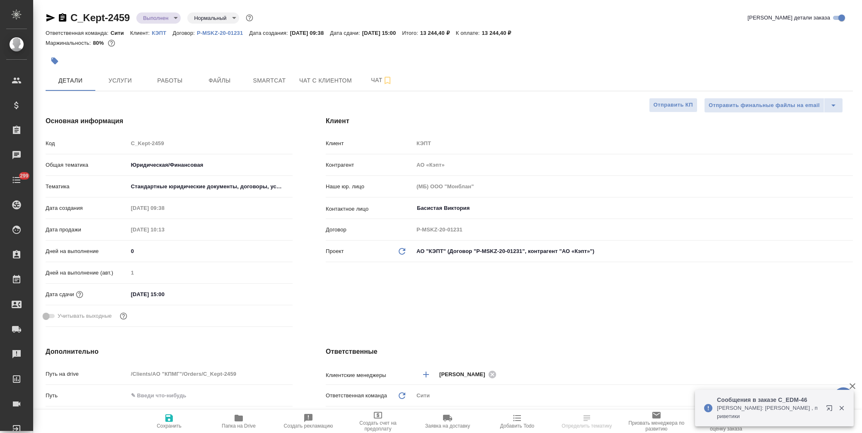  Describe the element at coordinates (517, 421) in the screenshot. I see `button: Добавить Todo` at that location.